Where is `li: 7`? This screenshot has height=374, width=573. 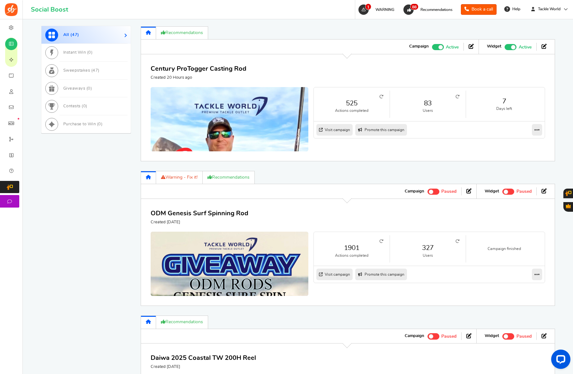
li: 7 is located at coordinates (504, 104).